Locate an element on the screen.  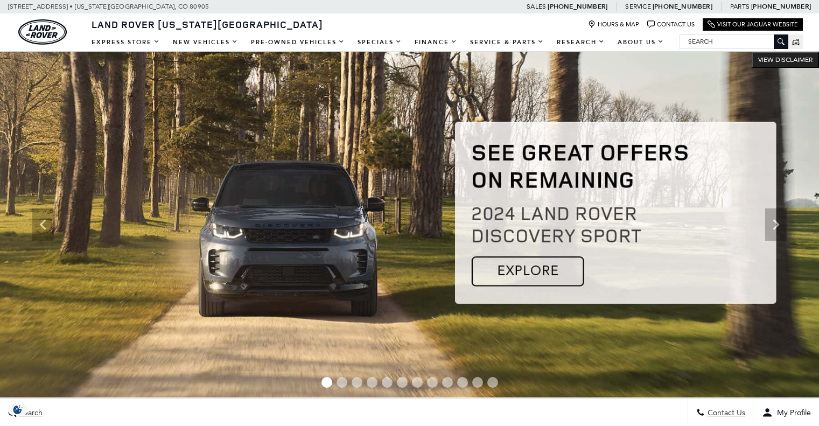
nav: Main Navigation is located at coordinates (377, 42).